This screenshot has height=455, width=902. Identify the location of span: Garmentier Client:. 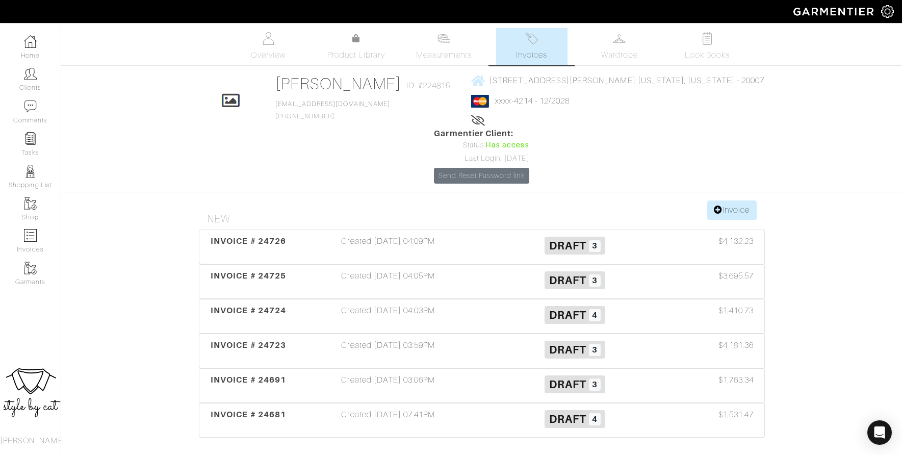
(481, 134).